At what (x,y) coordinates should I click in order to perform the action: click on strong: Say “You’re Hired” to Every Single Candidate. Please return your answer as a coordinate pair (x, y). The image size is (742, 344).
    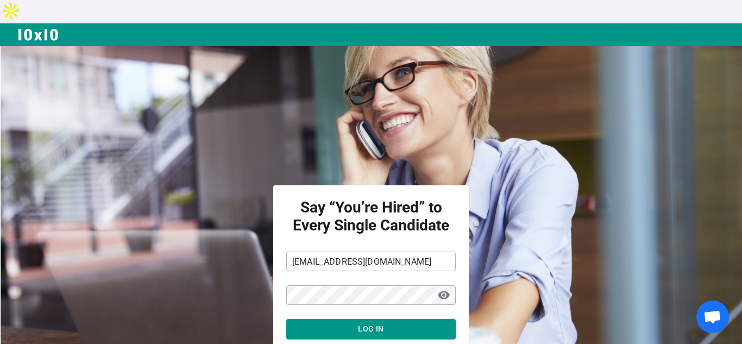
    Looking at the image, I should click on (371, 216).